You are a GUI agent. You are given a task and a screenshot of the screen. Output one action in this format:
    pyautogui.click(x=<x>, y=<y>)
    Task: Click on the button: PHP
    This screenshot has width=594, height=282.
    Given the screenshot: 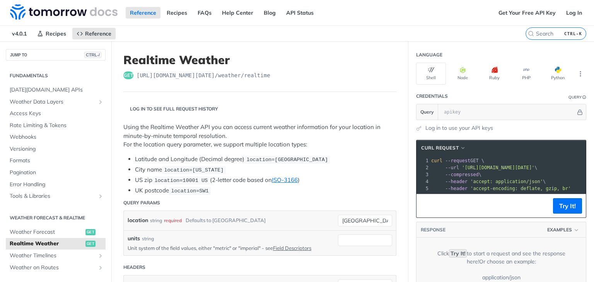 What is the action you would take?
    pyautogui.click(x=526, y=74)
    